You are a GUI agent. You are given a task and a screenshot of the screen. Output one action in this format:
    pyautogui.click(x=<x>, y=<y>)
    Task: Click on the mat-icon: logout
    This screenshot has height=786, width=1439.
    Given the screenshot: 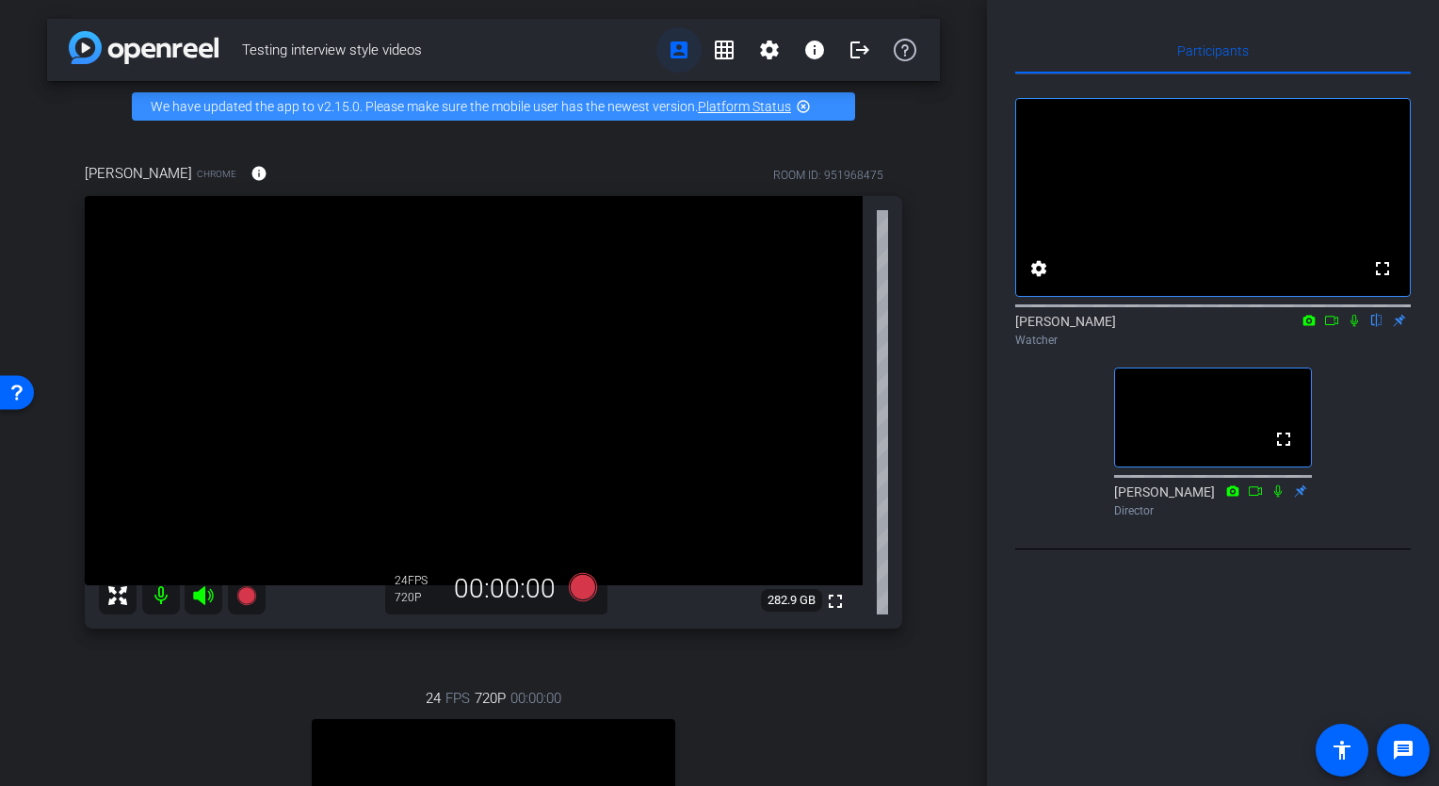 What is the action you would take?
    pyautogui.click(x=860, y=50)
    